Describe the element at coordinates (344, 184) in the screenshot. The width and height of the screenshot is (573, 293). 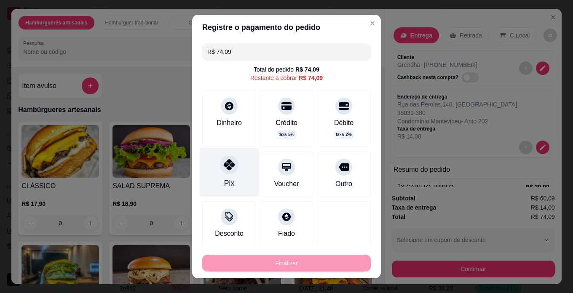
I see `div: Outro` at that location.